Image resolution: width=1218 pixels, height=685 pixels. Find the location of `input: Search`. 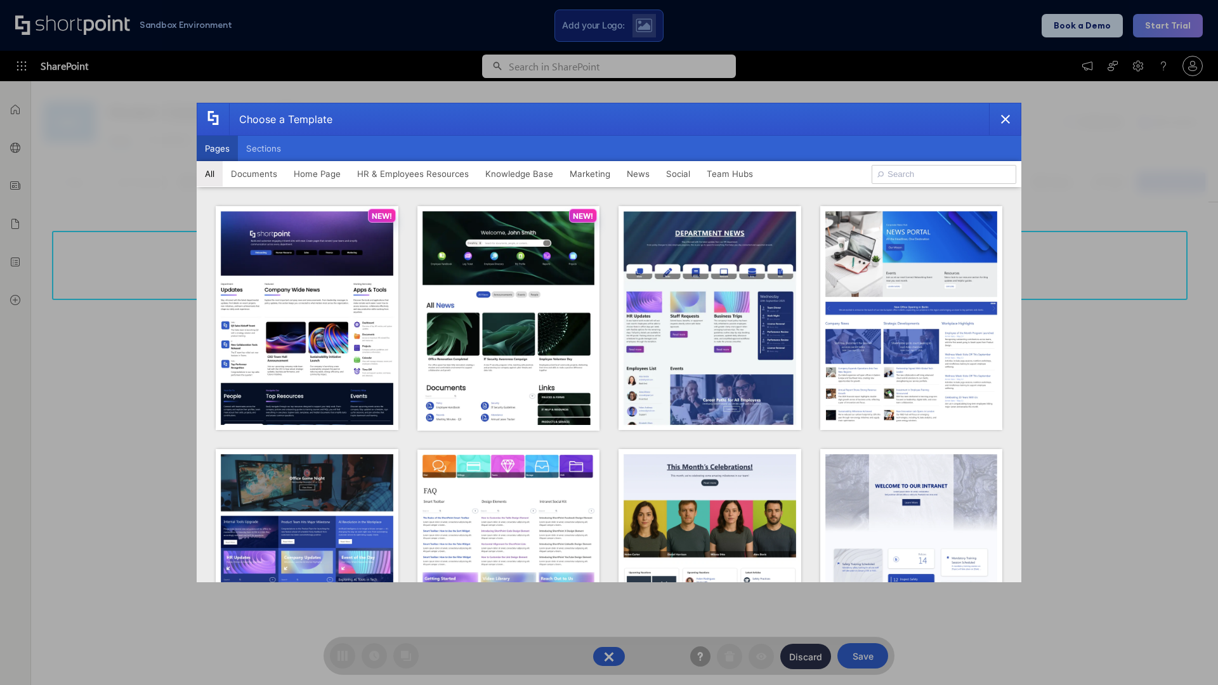

input: Search is located at coordinates (944, 174).